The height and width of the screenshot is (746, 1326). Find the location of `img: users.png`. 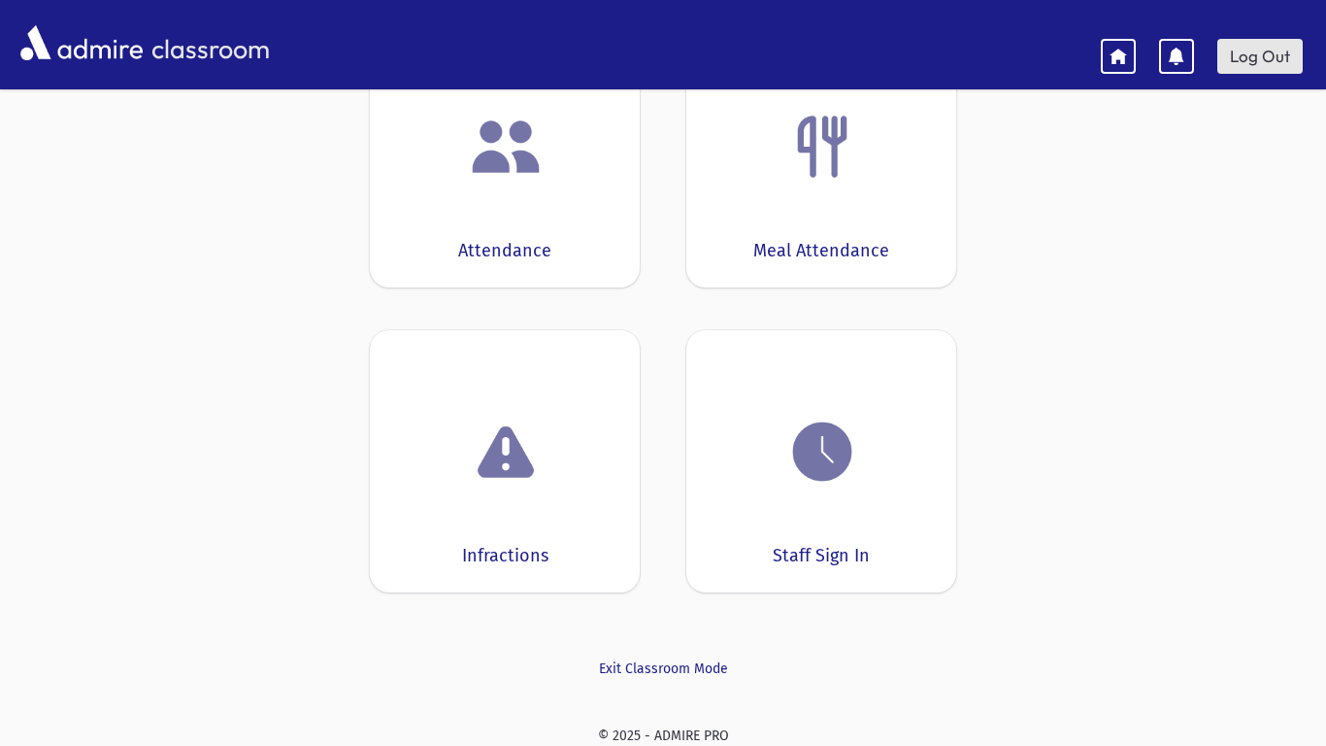

img: users.png is located at coordinates (506, 147).